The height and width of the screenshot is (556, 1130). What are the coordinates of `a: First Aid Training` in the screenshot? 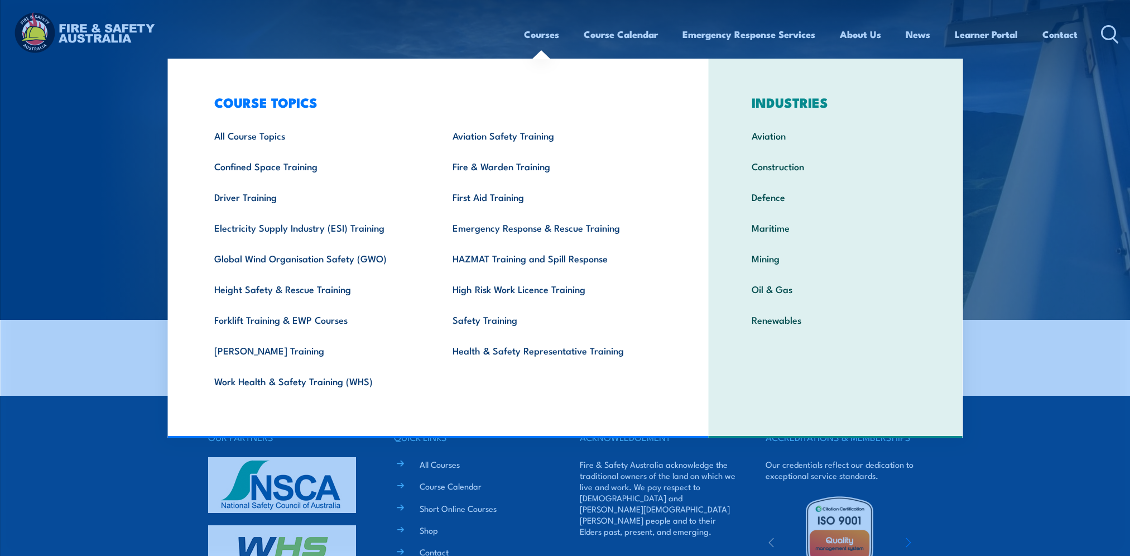 It's located at (554, 196).